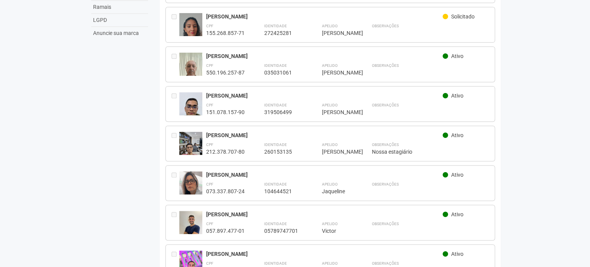 This screenshot has height=267, width=590. What do you see at coordinates (283, 231) in the screenshot?
I see `div: 05789747701` at bounding box center [283, 231].